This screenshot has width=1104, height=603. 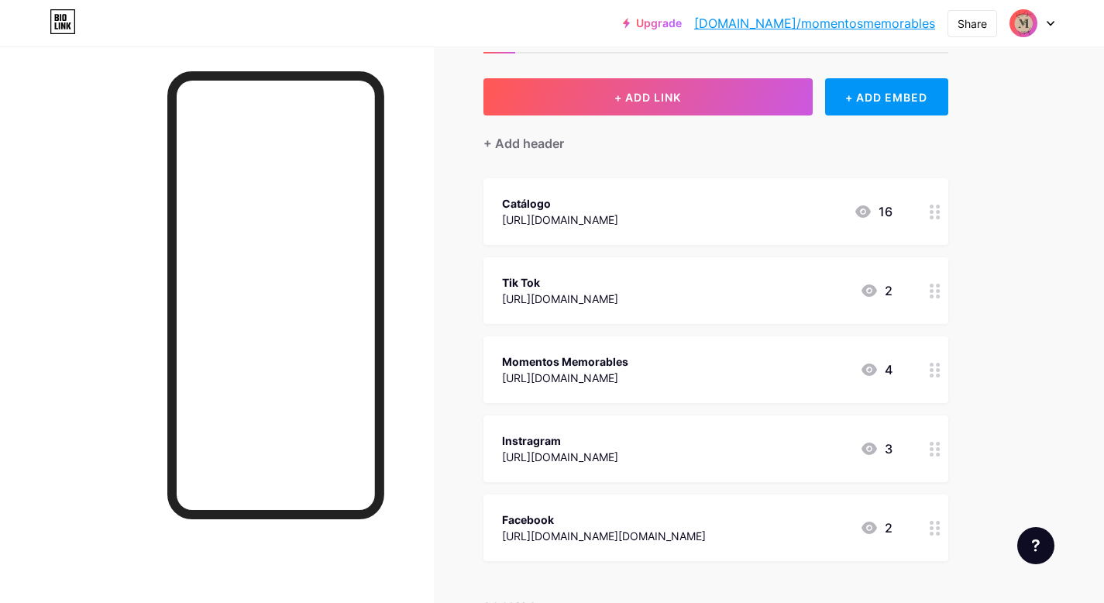 I want to click on div: Share, so click(x=972, y=23).